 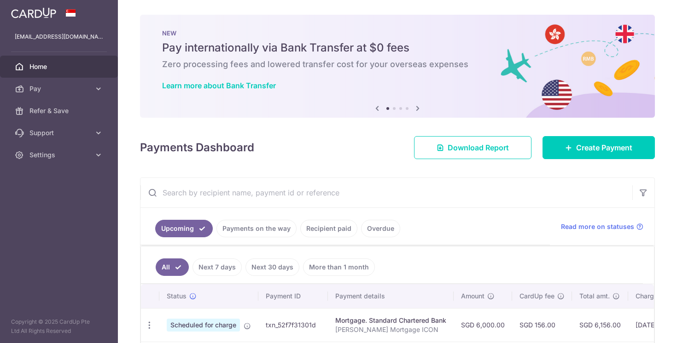 I want to click on th: Payment ID, so click(x=293, y=296).